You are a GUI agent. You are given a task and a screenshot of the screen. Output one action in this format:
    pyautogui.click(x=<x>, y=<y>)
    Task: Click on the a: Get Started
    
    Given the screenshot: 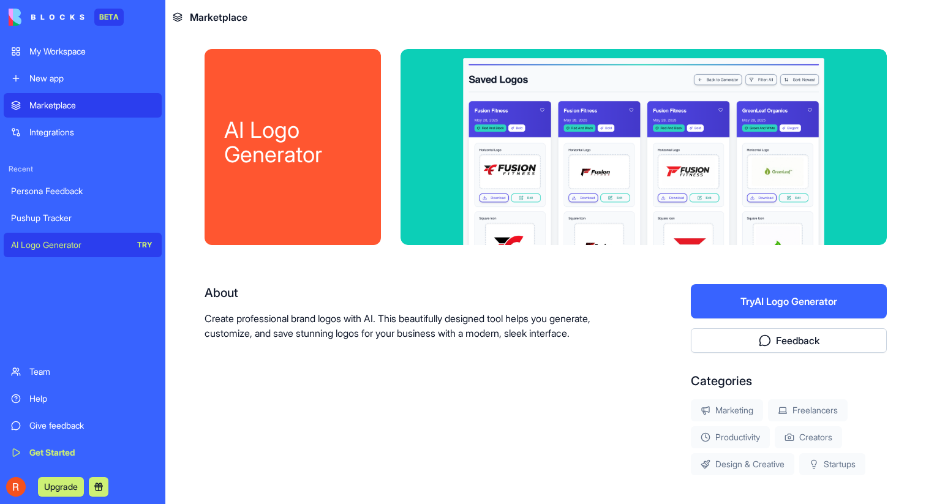 What is the action you would take?
    pyautogui.click(x=83, y=452)
    